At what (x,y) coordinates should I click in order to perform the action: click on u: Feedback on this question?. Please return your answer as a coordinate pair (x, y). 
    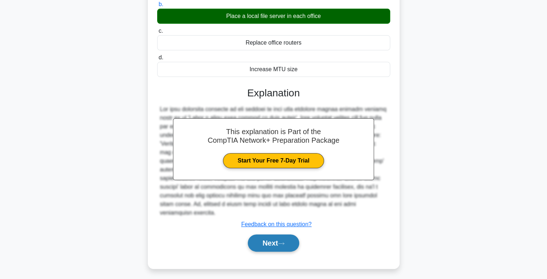
    Looking at the image, I should click on (277, 224).